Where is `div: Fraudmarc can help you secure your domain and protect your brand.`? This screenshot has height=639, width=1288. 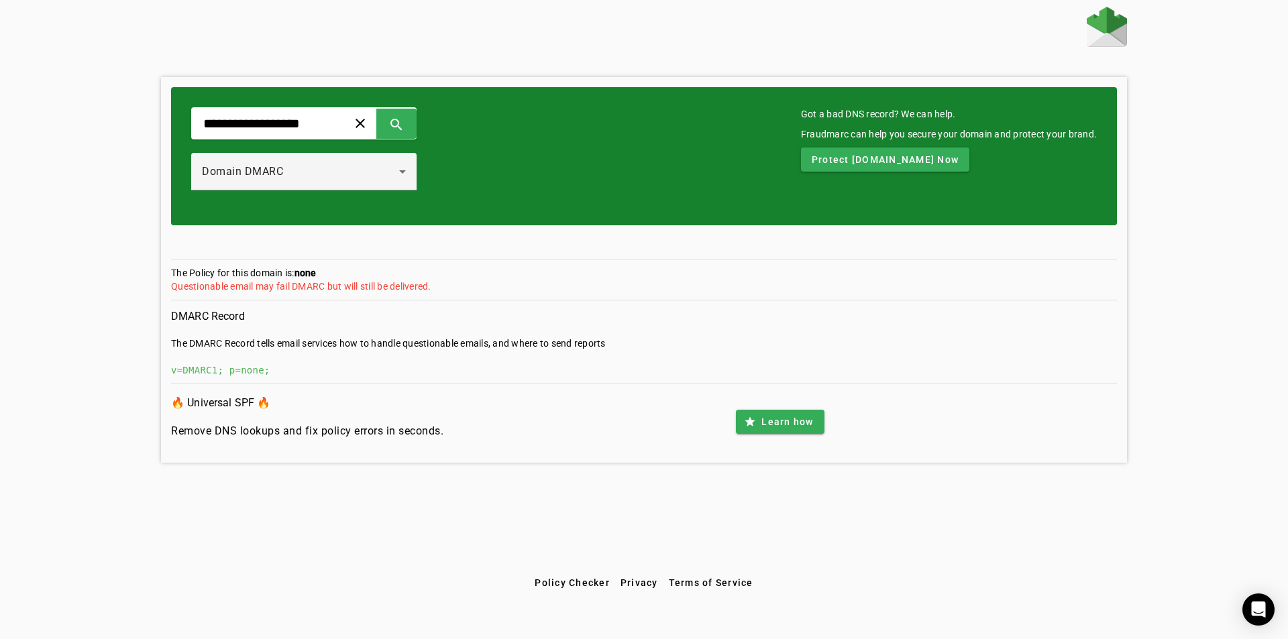 div: Fraudmarc can help you secure your domain and protect your brand. is located at coordinates (949, 134).